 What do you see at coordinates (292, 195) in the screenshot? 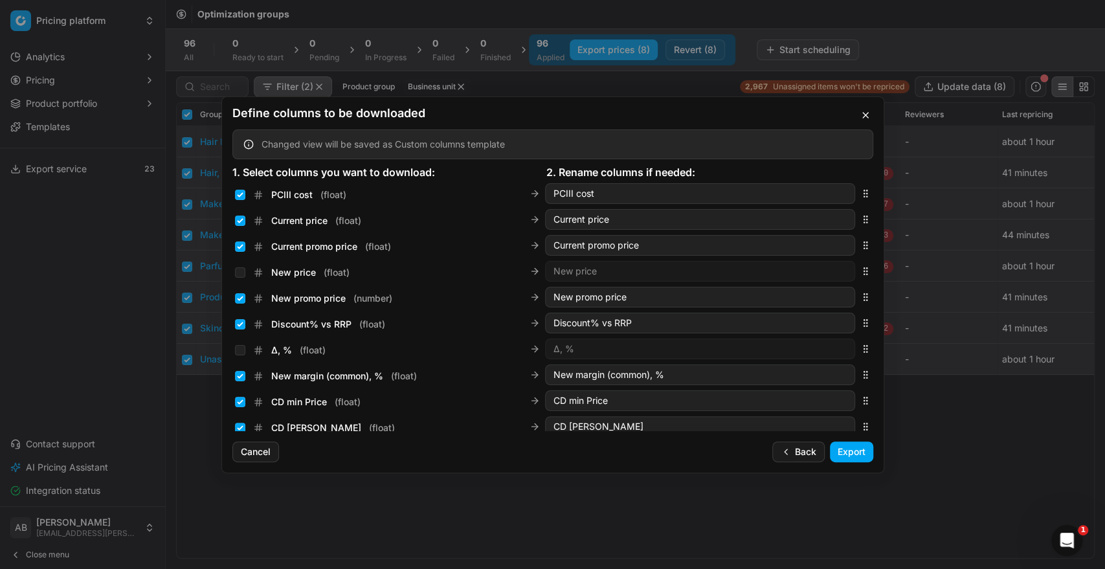
I see `span: PCIII cost` at bounding box center [292, 195].